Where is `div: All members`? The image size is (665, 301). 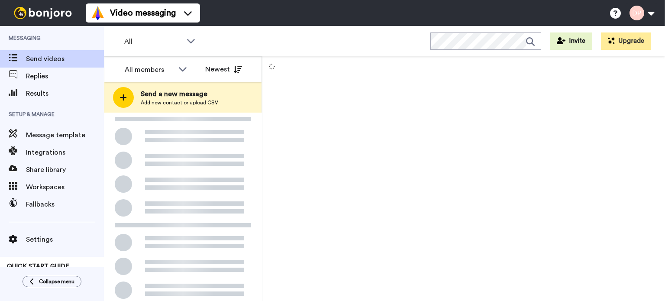
div: All members is located at coordinates (149, 70).